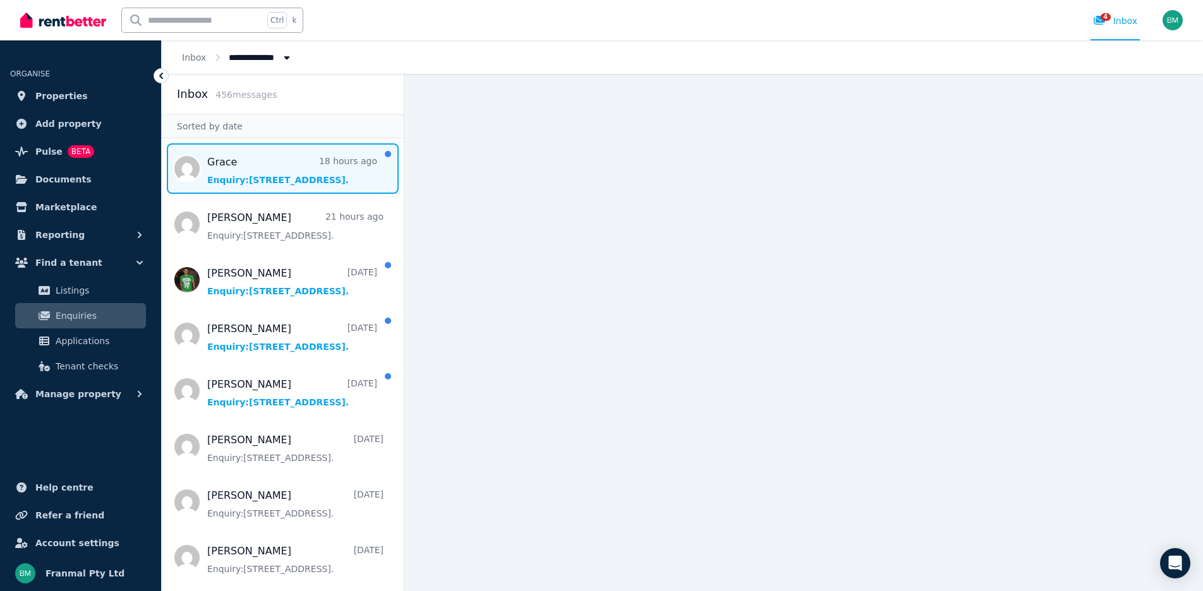 Image resolution: width=1203 pixels, height=591 pixels. What do you see at coordinates (294, 20) in the screenshot?
I see `span: k` at bounding box center [294, 20].